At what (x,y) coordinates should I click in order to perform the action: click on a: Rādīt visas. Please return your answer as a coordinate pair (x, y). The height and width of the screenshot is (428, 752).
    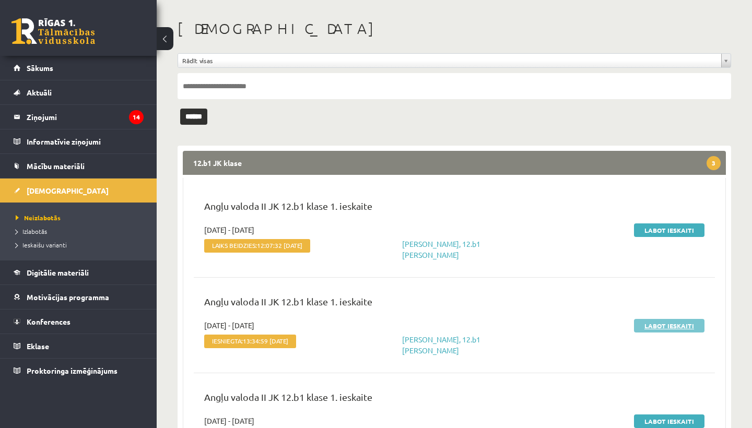
    Looking at the image, I should click on (454, 61).